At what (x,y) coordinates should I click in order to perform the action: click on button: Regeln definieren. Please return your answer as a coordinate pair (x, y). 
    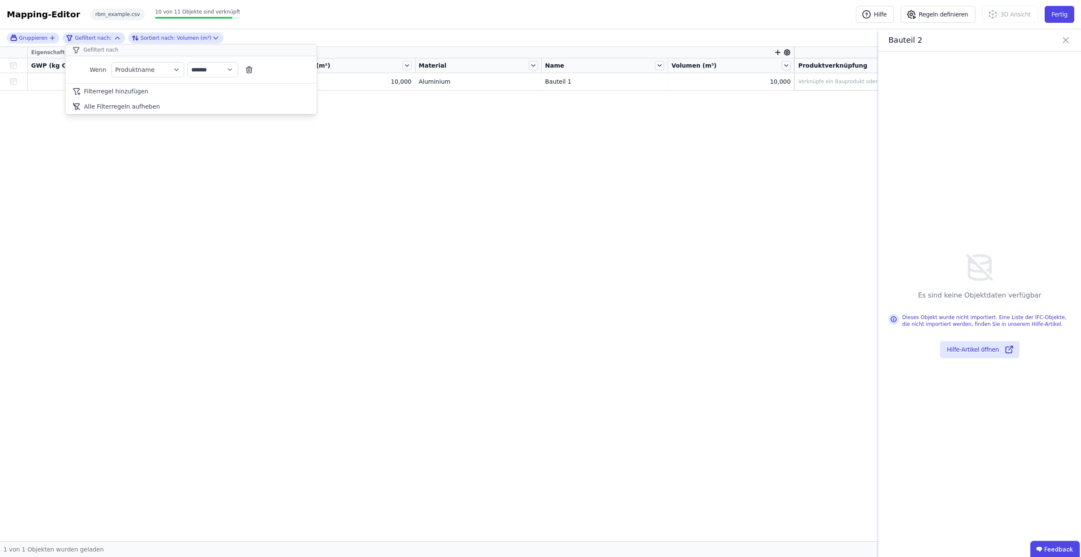
    Looking at the image, I should click on (938, 14).